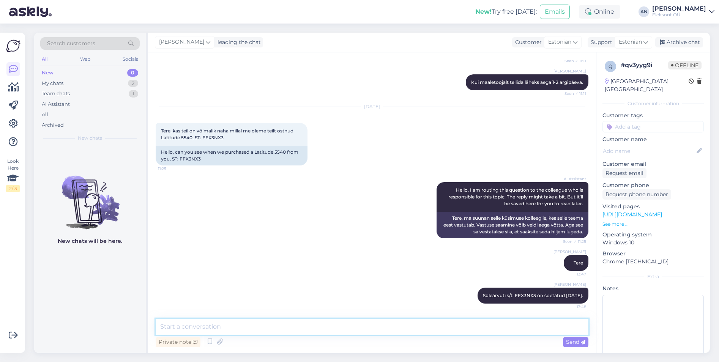 The image size is (719, 362). What do you see at coordinates (653, 235) in the screenshot?
I see `p: Operating system` at bounding box center [653, 235].